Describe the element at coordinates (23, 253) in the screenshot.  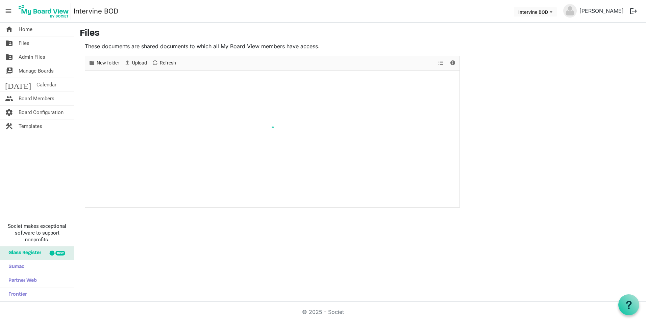
I see `span: Glass Register` at that location.